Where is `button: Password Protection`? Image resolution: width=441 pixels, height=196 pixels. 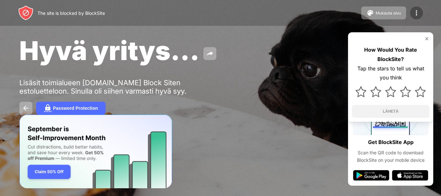
button: Password Protection is located at coordinates (71, 108).